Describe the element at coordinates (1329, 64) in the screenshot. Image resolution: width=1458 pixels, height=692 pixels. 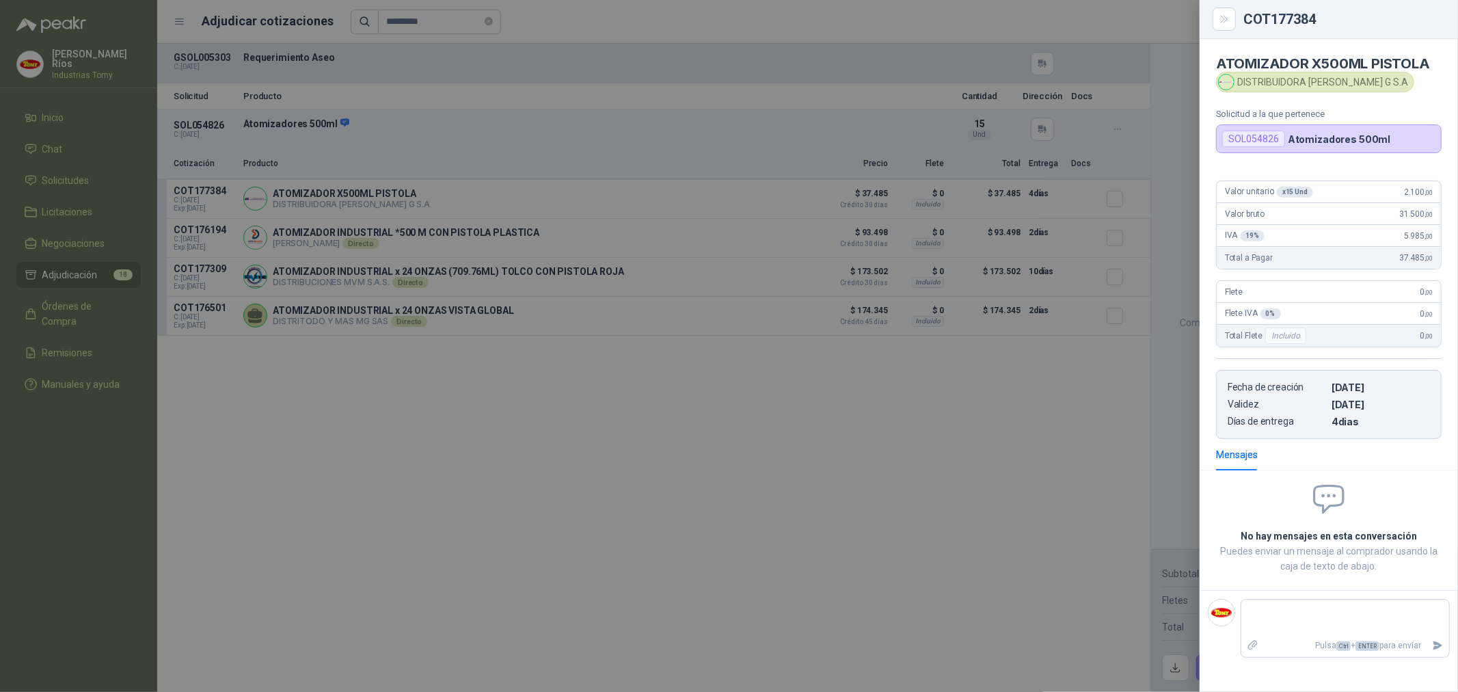
I see `h4: ATOMIZADOR X500ML PISTOLA` at that location.